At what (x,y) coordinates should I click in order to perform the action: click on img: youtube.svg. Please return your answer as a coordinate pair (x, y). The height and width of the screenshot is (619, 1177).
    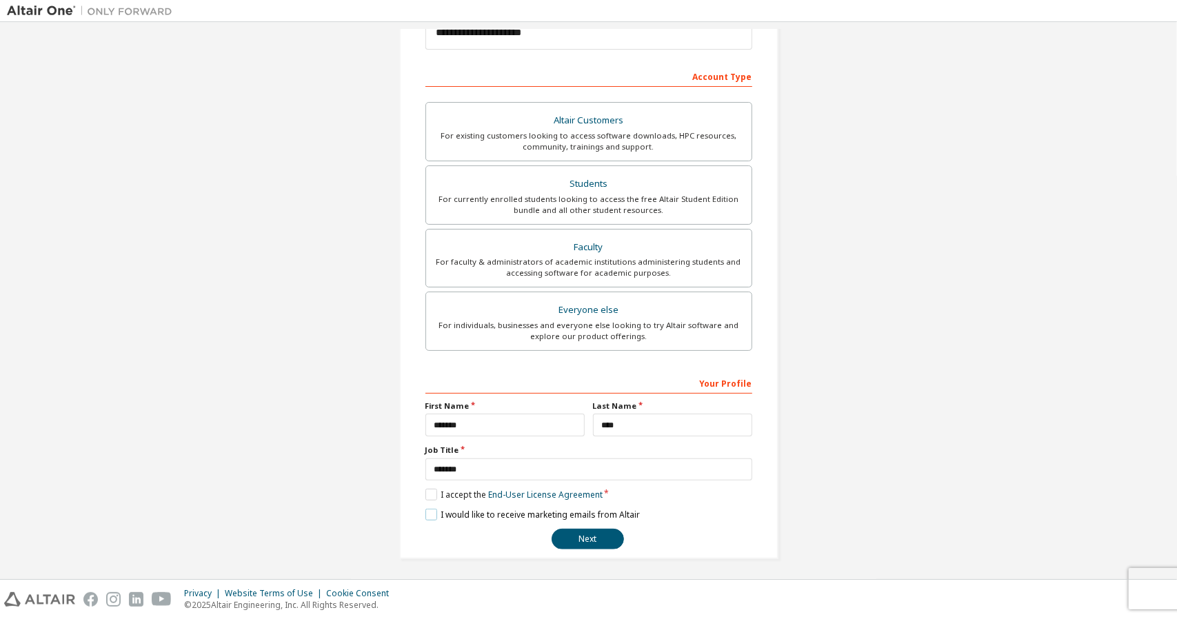
    Looking at the image, I should click on (161, 599).